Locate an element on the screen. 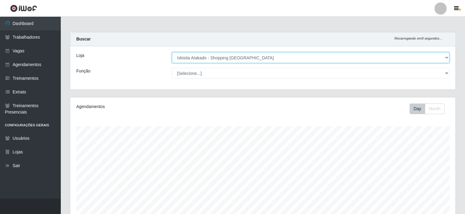 The height and width of the screenshot is (214, 465). label: Função is located at coordinates (83, 71).